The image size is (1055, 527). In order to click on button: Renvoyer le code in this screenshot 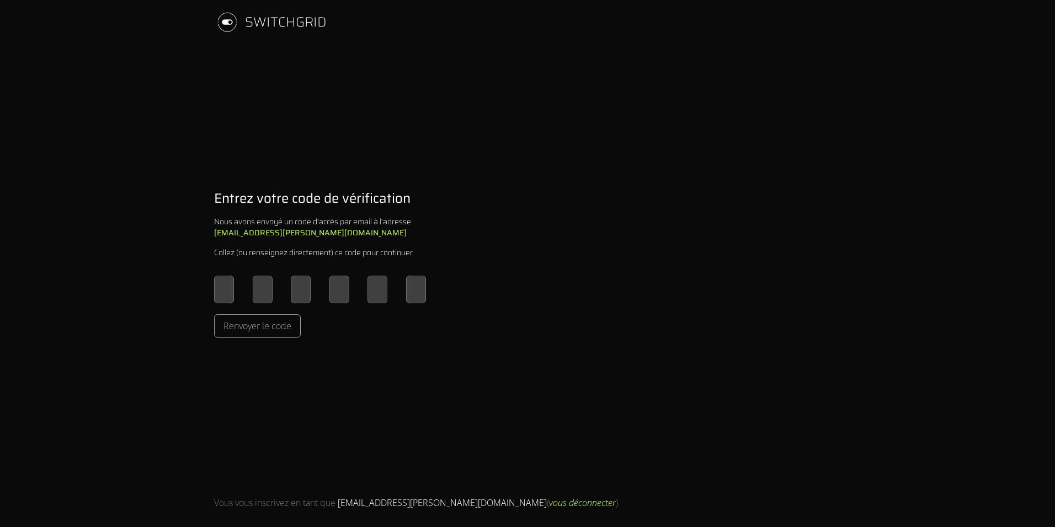, I will do `click(257, 326)`.